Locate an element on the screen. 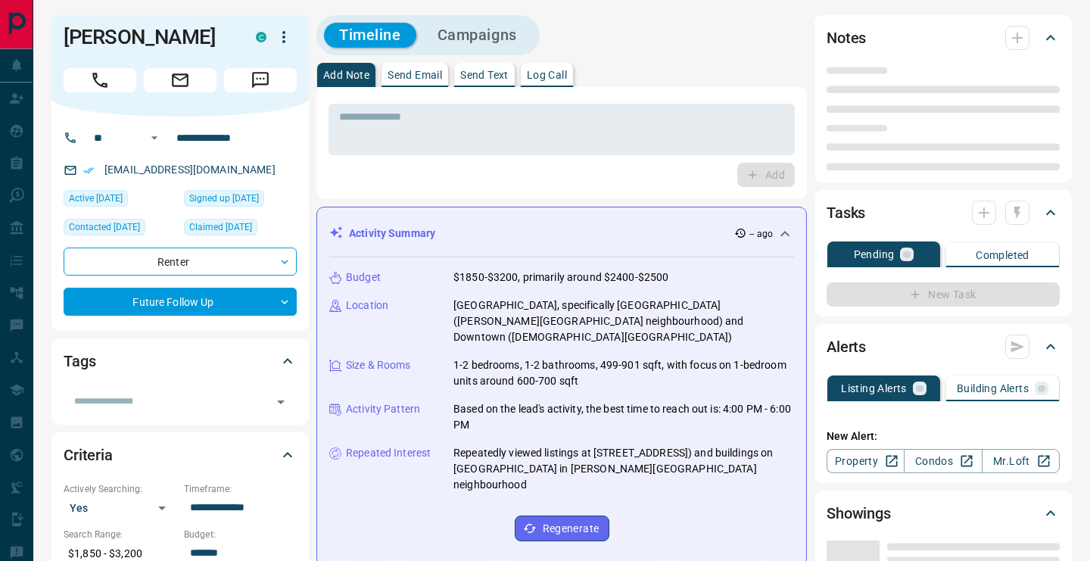  h2: Notes is located at coordinates (846, 38).